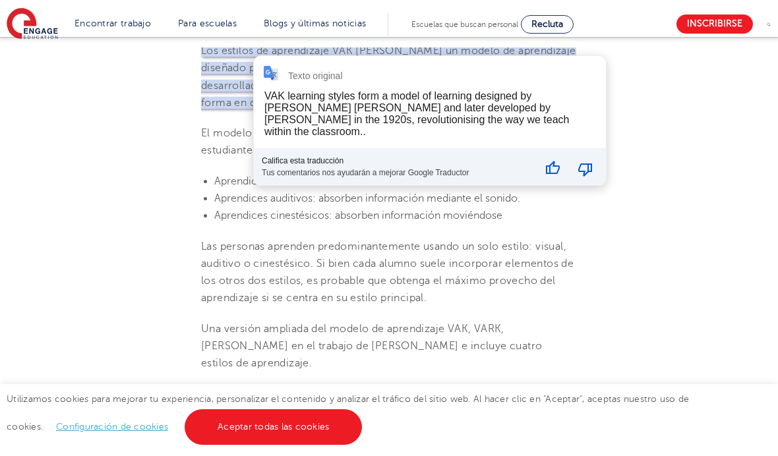 This screenshot has height=456, width=778. Describe the element at coordinates (273, 427) in the screenshot. I see `font: Aceptar todas las cookies` at that location.